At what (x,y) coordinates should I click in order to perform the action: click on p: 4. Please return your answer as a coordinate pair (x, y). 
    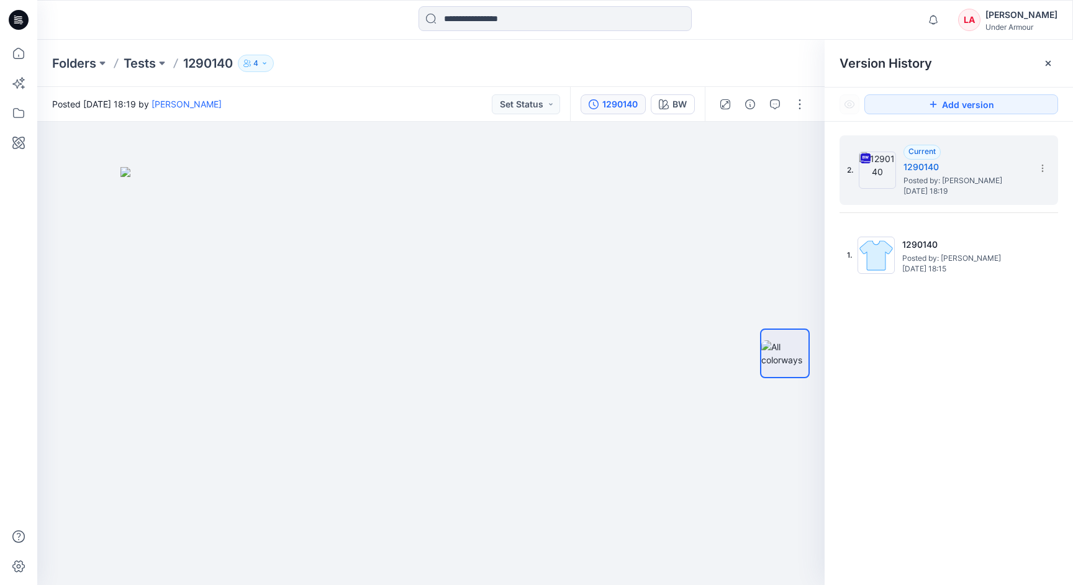
    Looking at the image, I should click on (256, 63).